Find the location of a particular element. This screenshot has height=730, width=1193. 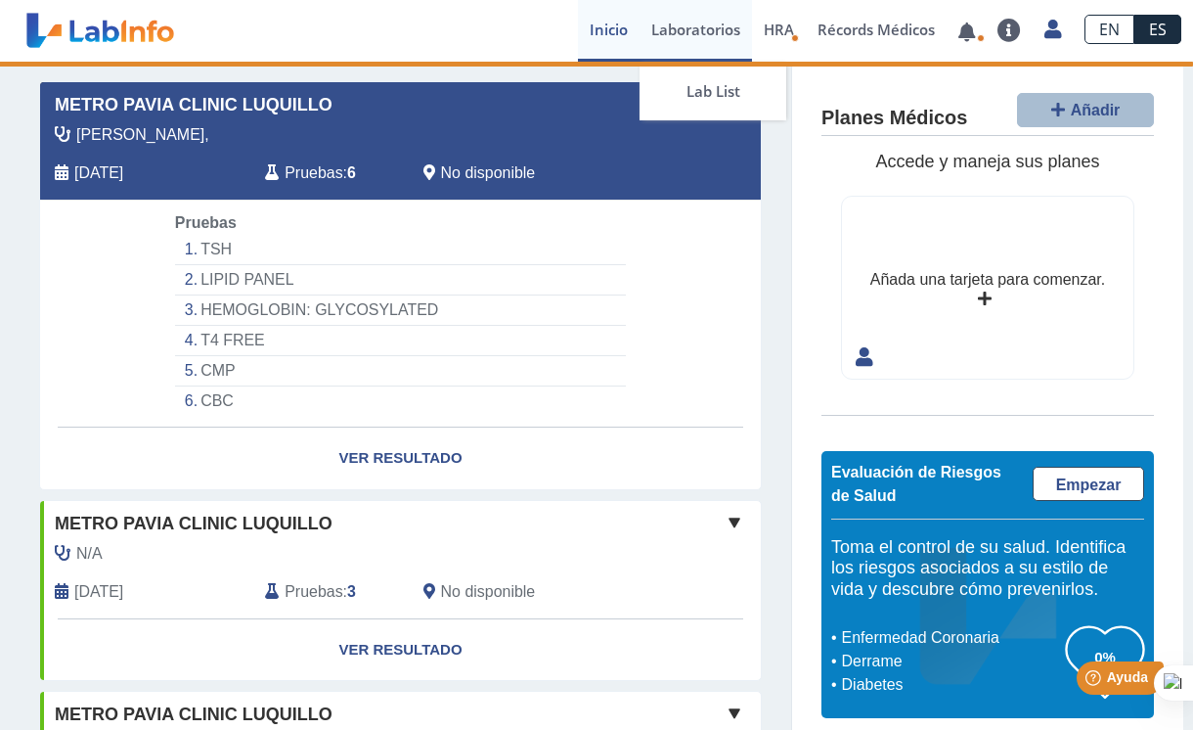

li: CMP is located at coordinates (400, 371).